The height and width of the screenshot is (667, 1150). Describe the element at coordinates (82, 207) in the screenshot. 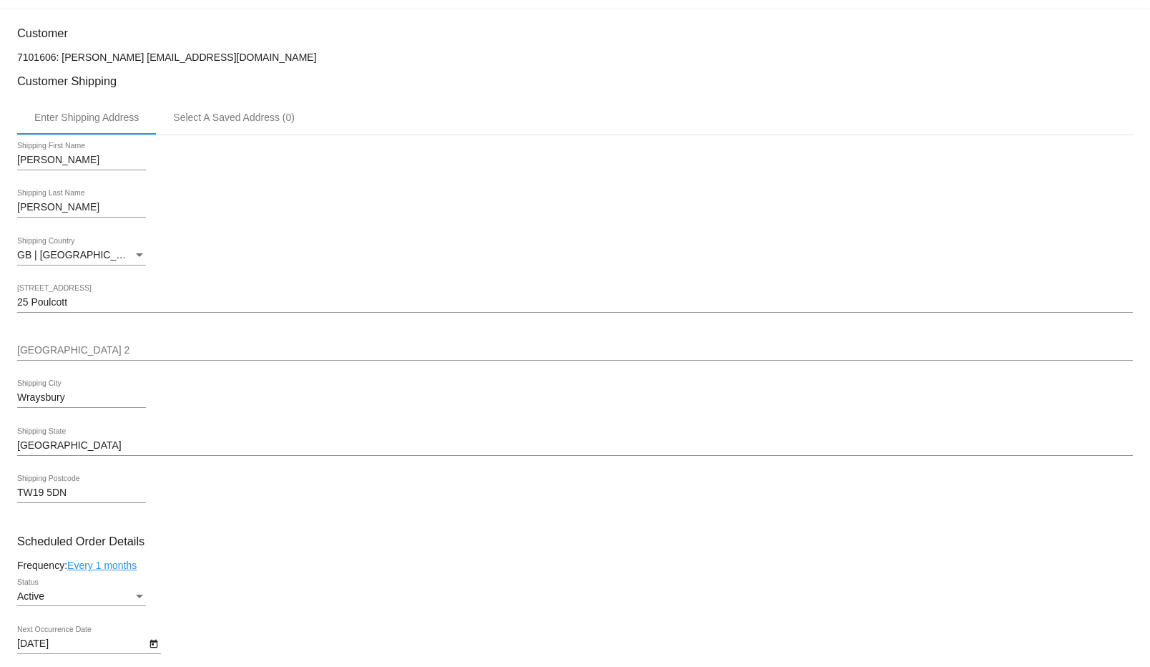

I see `input: Shipping Last Name` at that location.